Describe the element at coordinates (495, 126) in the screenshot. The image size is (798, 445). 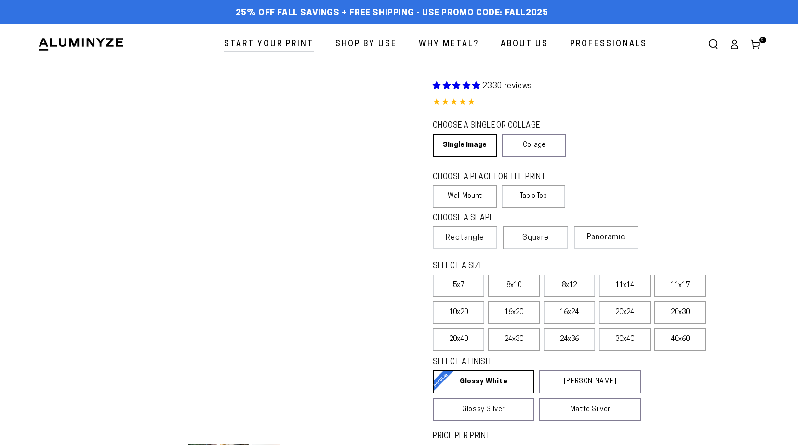
I see `legend: CHOOSE A SINGLE OR COLLAGE` at that location.